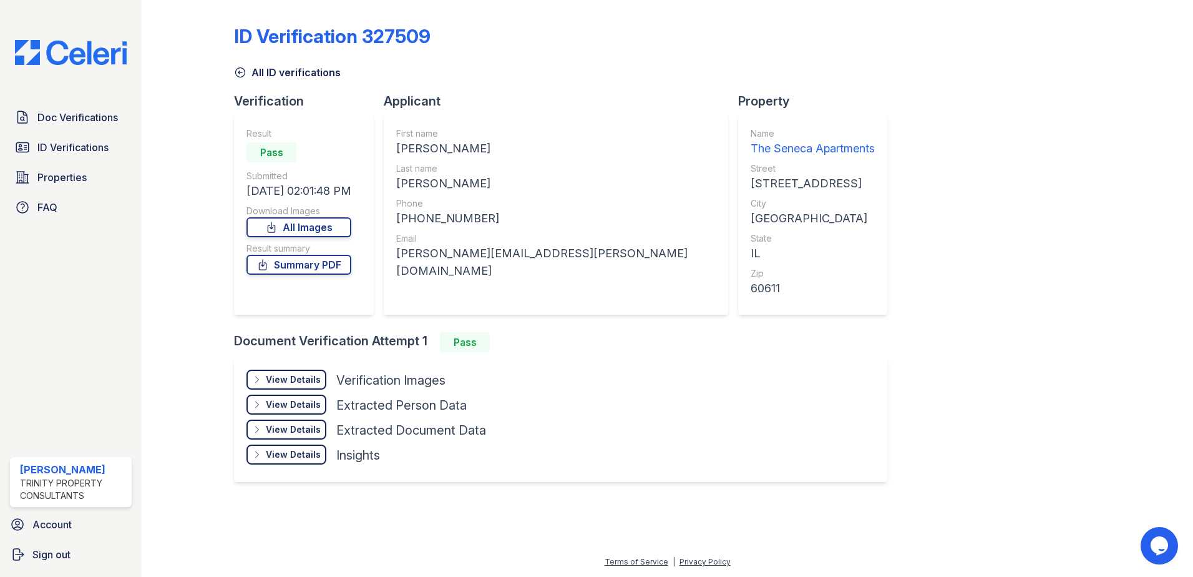 This screenshot has height=577, width=1193. What do you see at coordinates (812, 238) in the screenshot?
I see `div: State` at bounding box center [812, 238].